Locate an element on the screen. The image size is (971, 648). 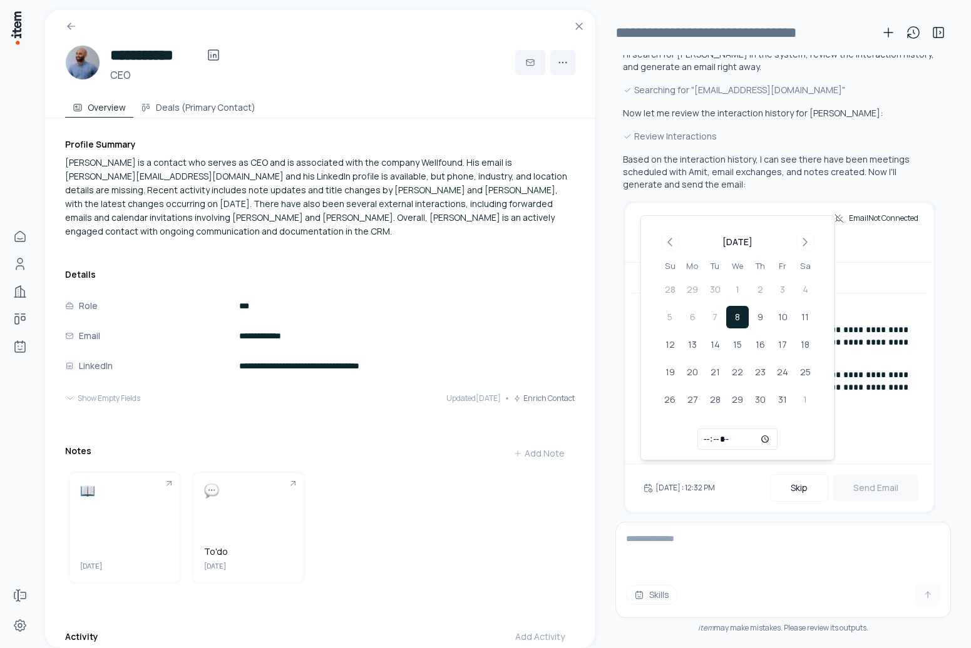
a: Forms is located at coordinates (20, 596).